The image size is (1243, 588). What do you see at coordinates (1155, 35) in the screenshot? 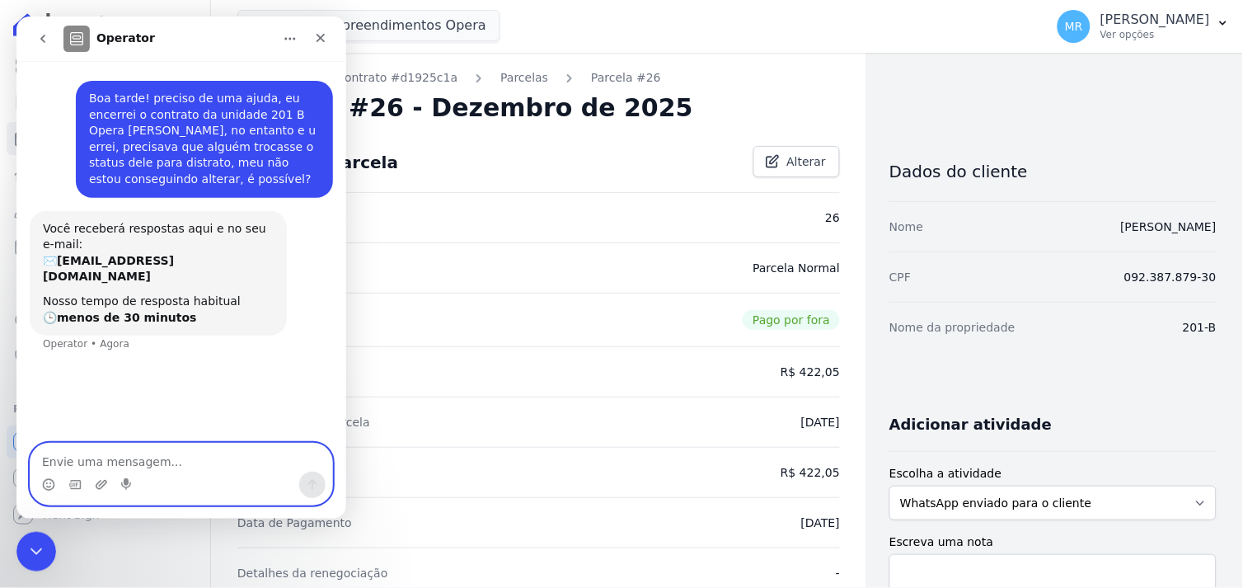
I see `p: Ver opções` at bounding box center [1155, 35].